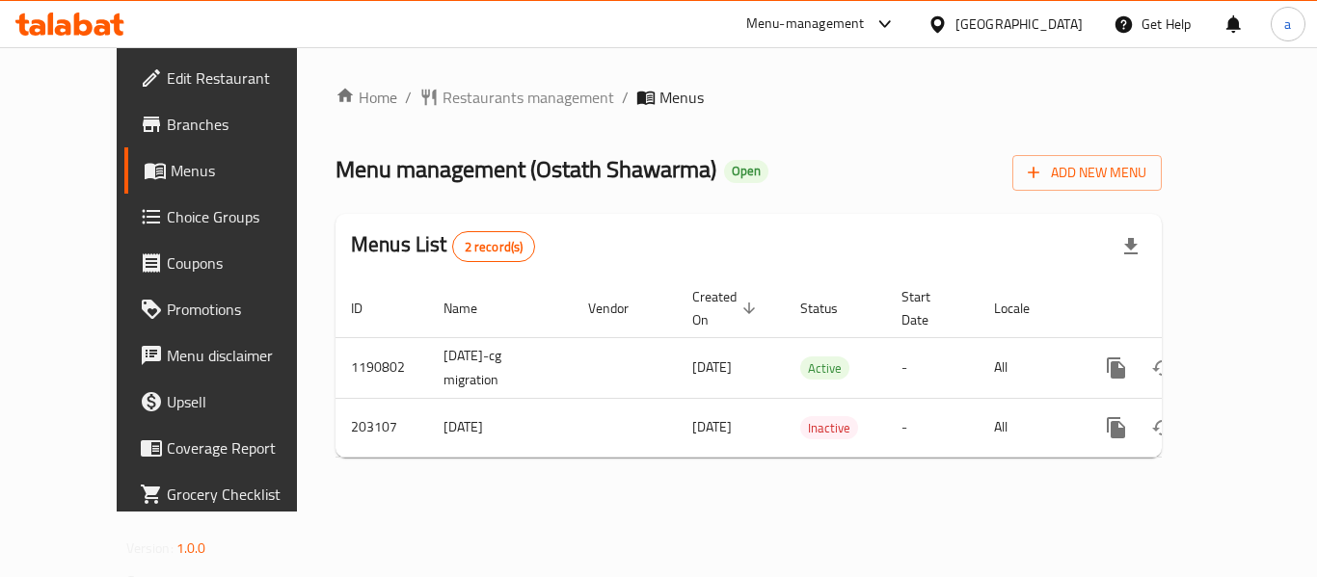 This screenshot has height=577, width=1317. Describe the element at coordinates (831, 309) in the screenshot. I see `span: Status` at that location.